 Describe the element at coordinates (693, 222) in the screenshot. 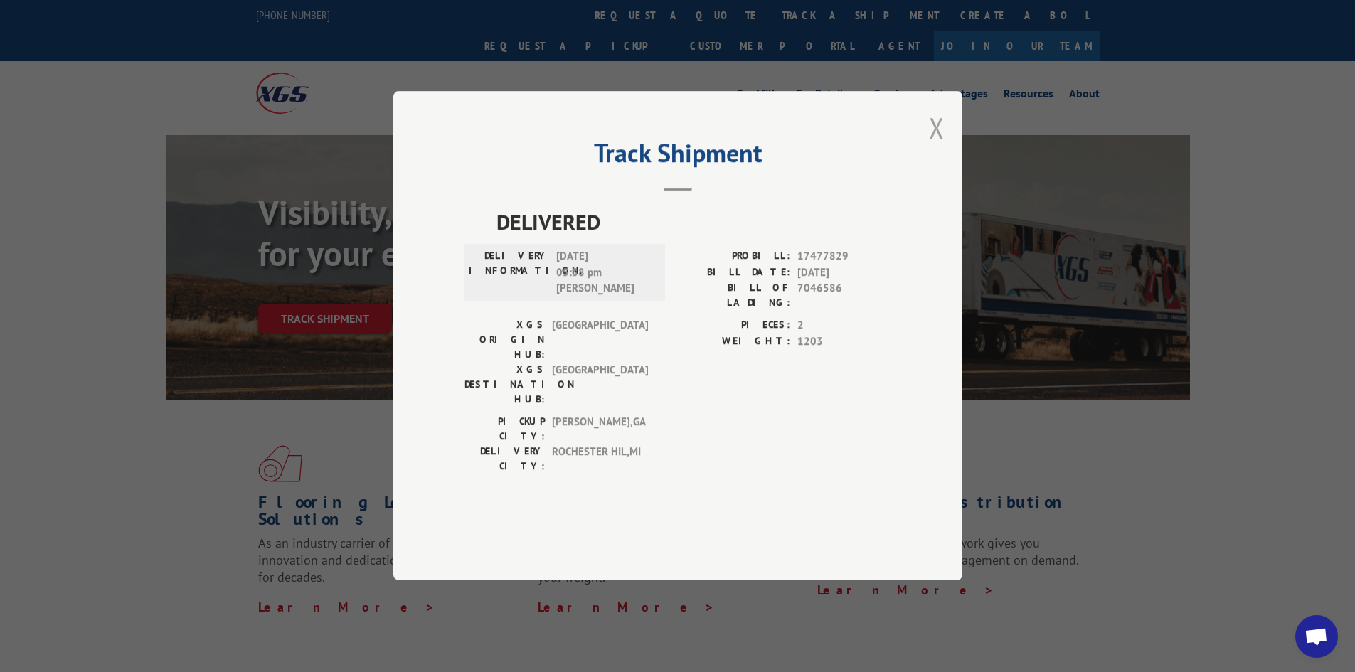

I see `span: DELIVERED` at that location.